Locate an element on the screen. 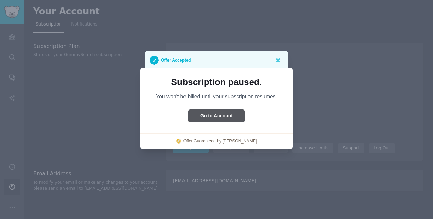 The width and height of the screenshot is (433, 219). p: Offer Accepted is located at coordinates (176, 60).